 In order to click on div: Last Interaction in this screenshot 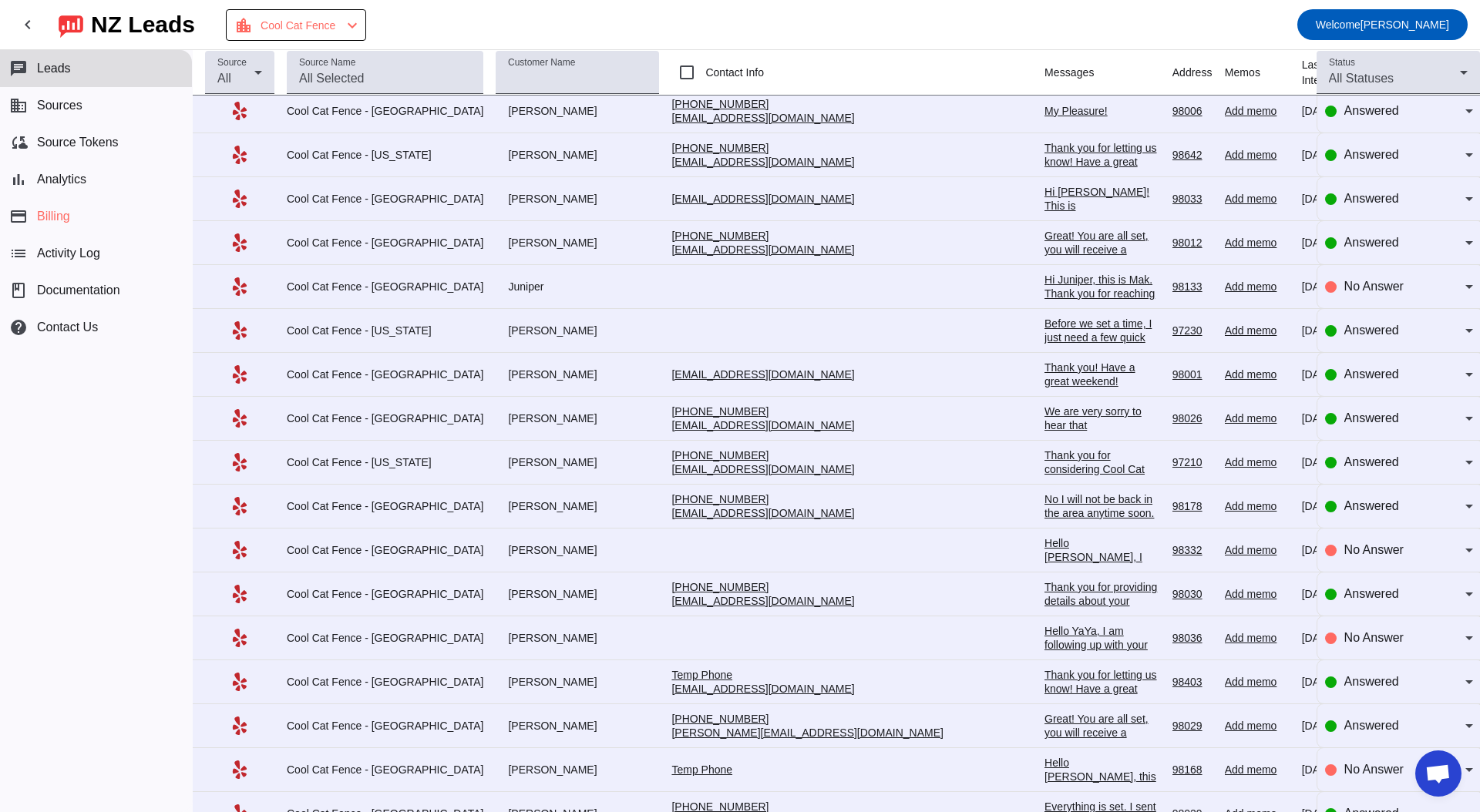, I will do `click(1337, 72)`.